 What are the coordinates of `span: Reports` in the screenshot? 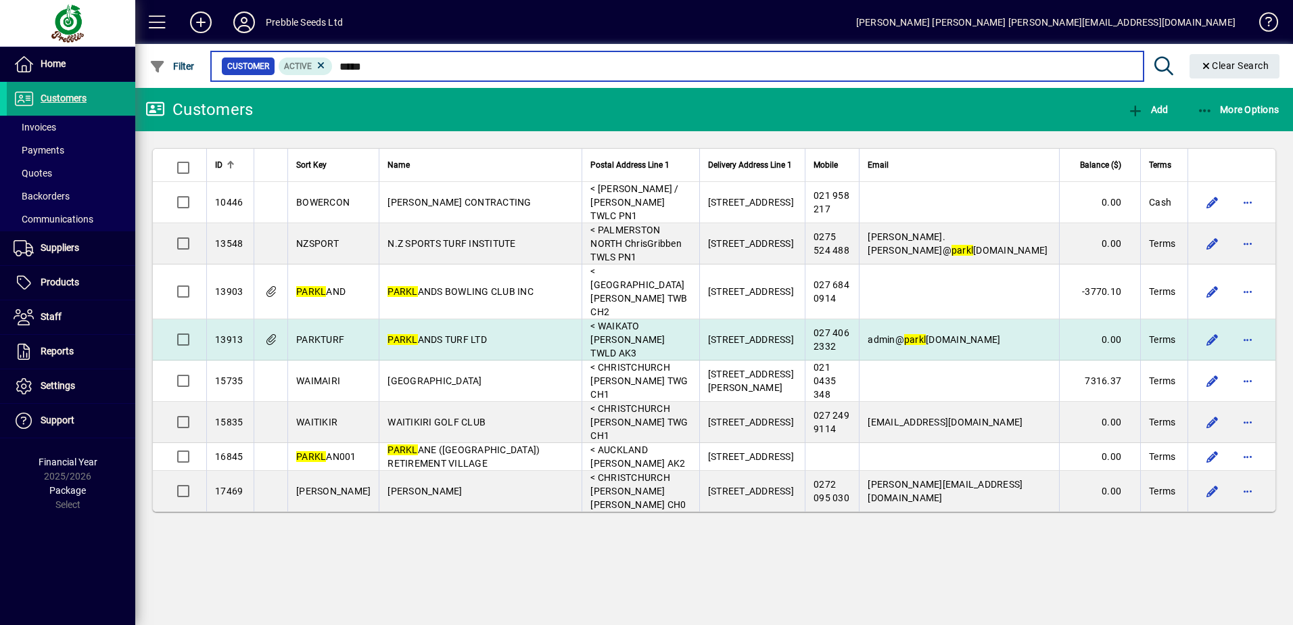 It's located at (57, 351).